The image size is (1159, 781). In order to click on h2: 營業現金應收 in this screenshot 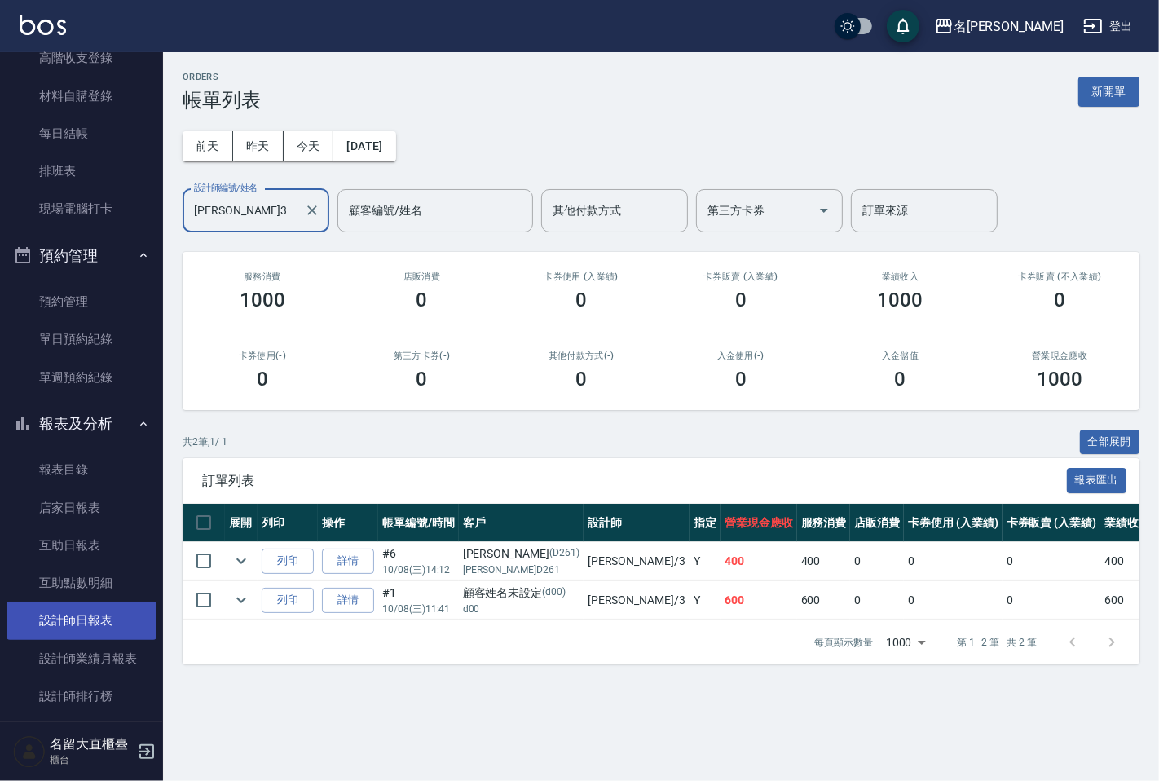, I will do `click(1060, 355)`.